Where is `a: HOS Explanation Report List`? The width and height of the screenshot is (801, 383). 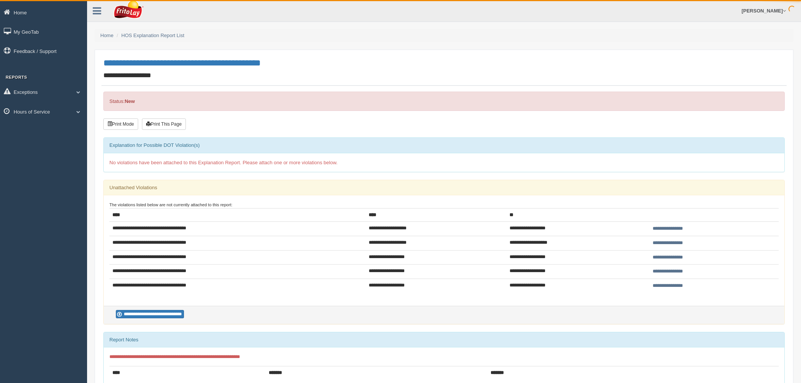 a: HOS Explanation Report List is located at coordinates (153, 35).